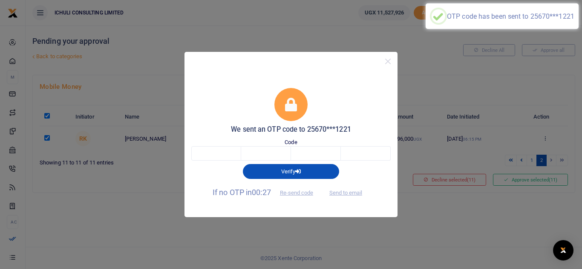  Describe the element at coordinates (291, 172) in the screenshot. I see `button: Verify` at that location.